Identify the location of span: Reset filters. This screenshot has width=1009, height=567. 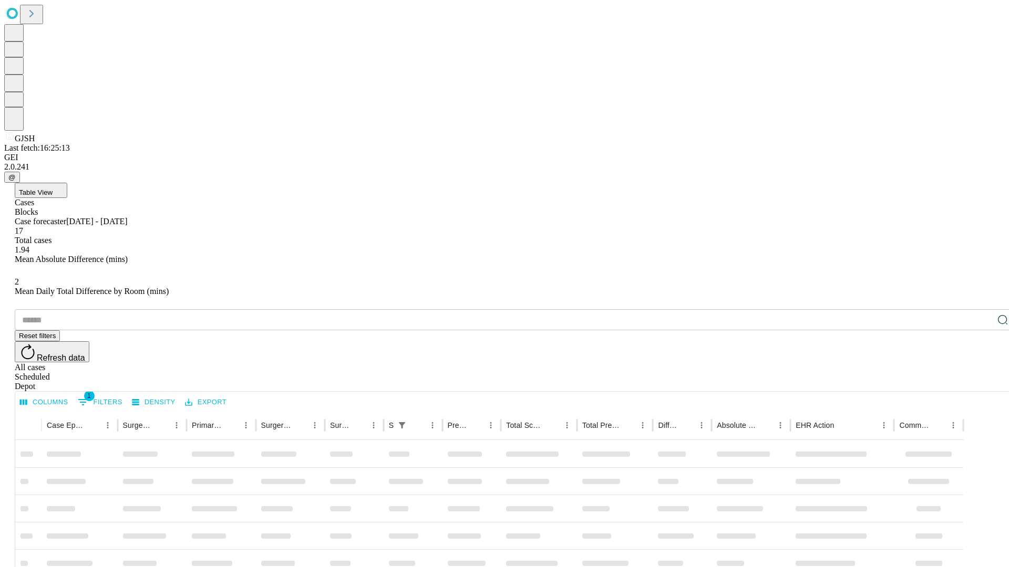
(37, 336).